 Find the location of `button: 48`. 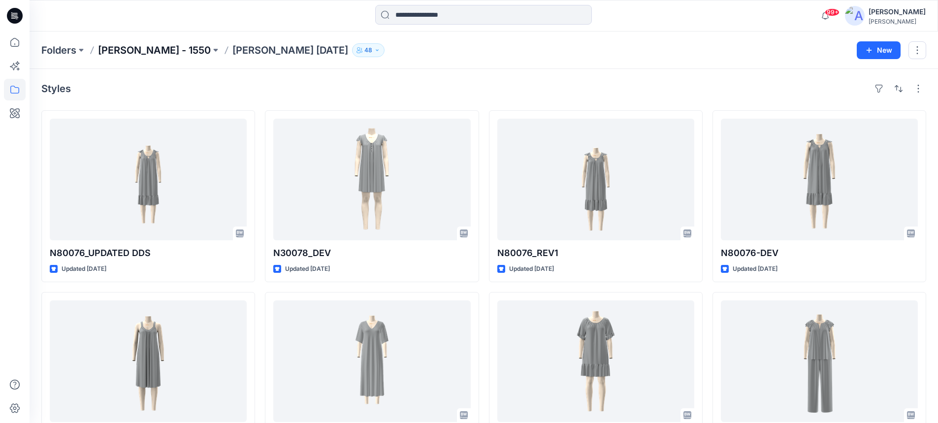

button: 48 is located at coordinates (368, 50).